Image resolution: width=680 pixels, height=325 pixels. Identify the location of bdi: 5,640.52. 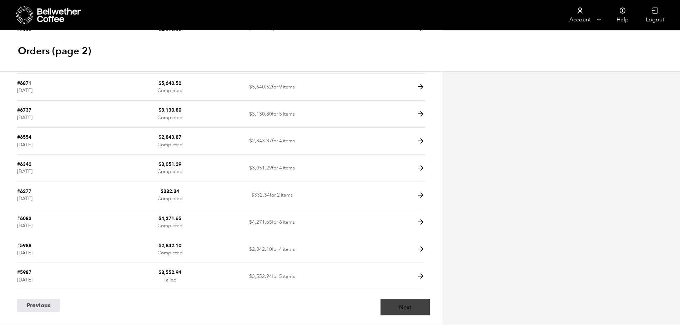
(170, 83).